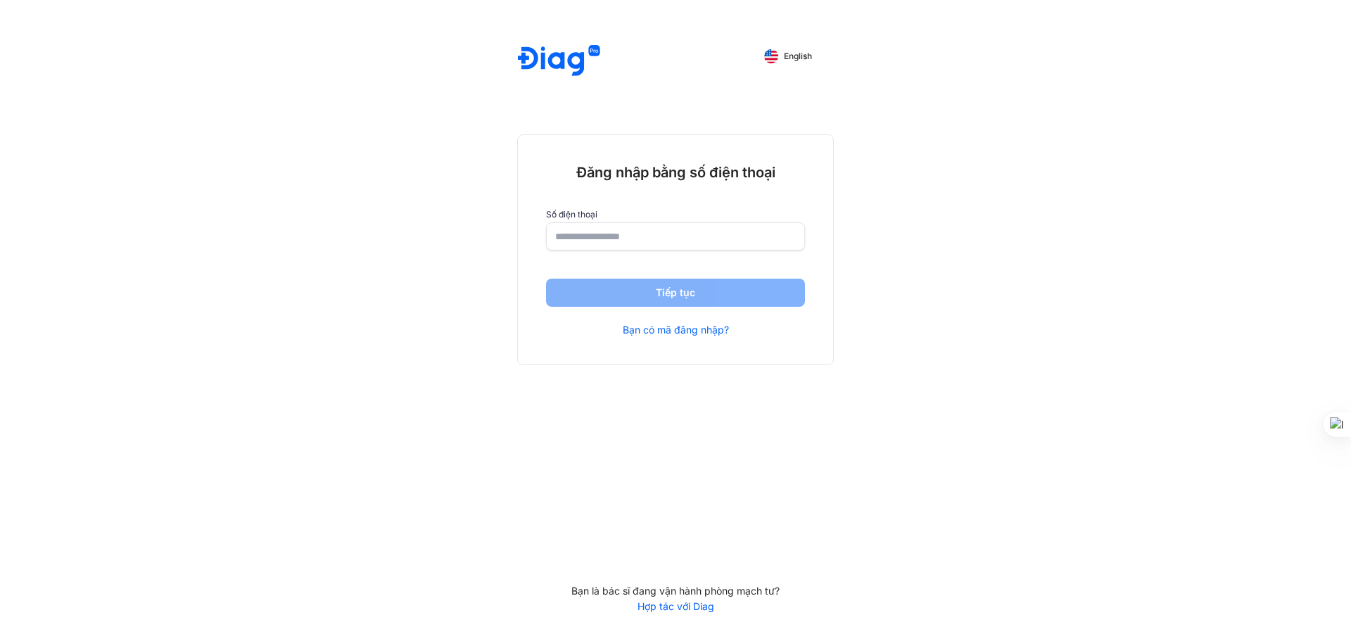  Describe the element at coordinates (675, 215) in the screenshot. I see `label: Số điện thoại` at that location.